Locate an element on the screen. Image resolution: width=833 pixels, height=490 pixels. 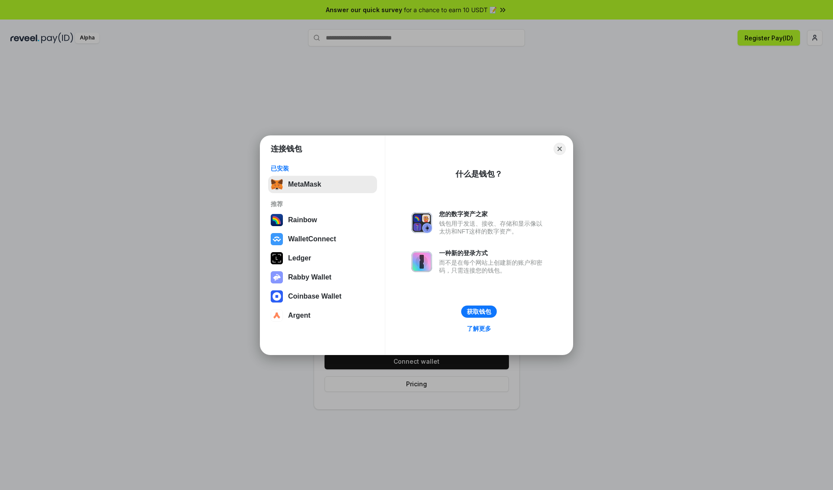
a: 了解更多 is located at coordinates (479, 328).